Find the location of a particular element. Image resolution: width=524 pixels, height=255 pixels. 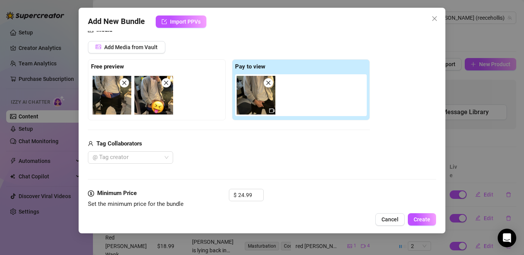

span: Cancel is located at coordinates (390, 220).